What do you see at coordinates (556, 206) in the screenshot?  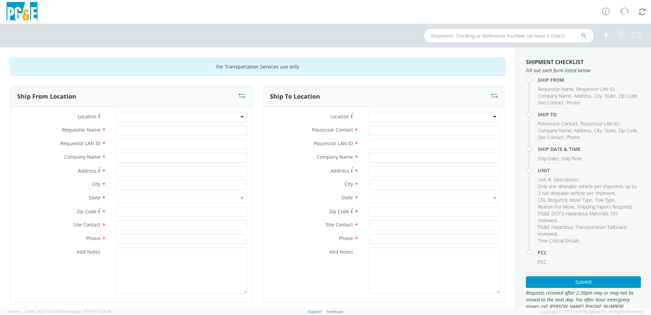 I see `span: Reason For Move` at bounding box center [556, 206].